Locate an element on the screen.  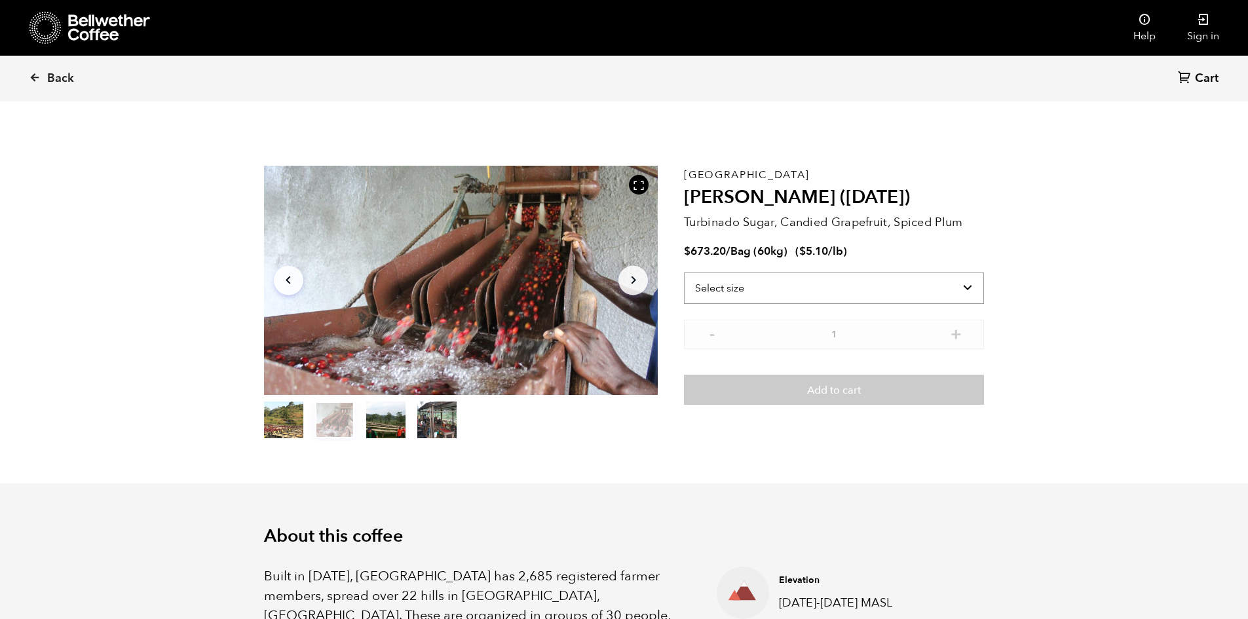
h4: Elevation is located at coordinates (841, 580).